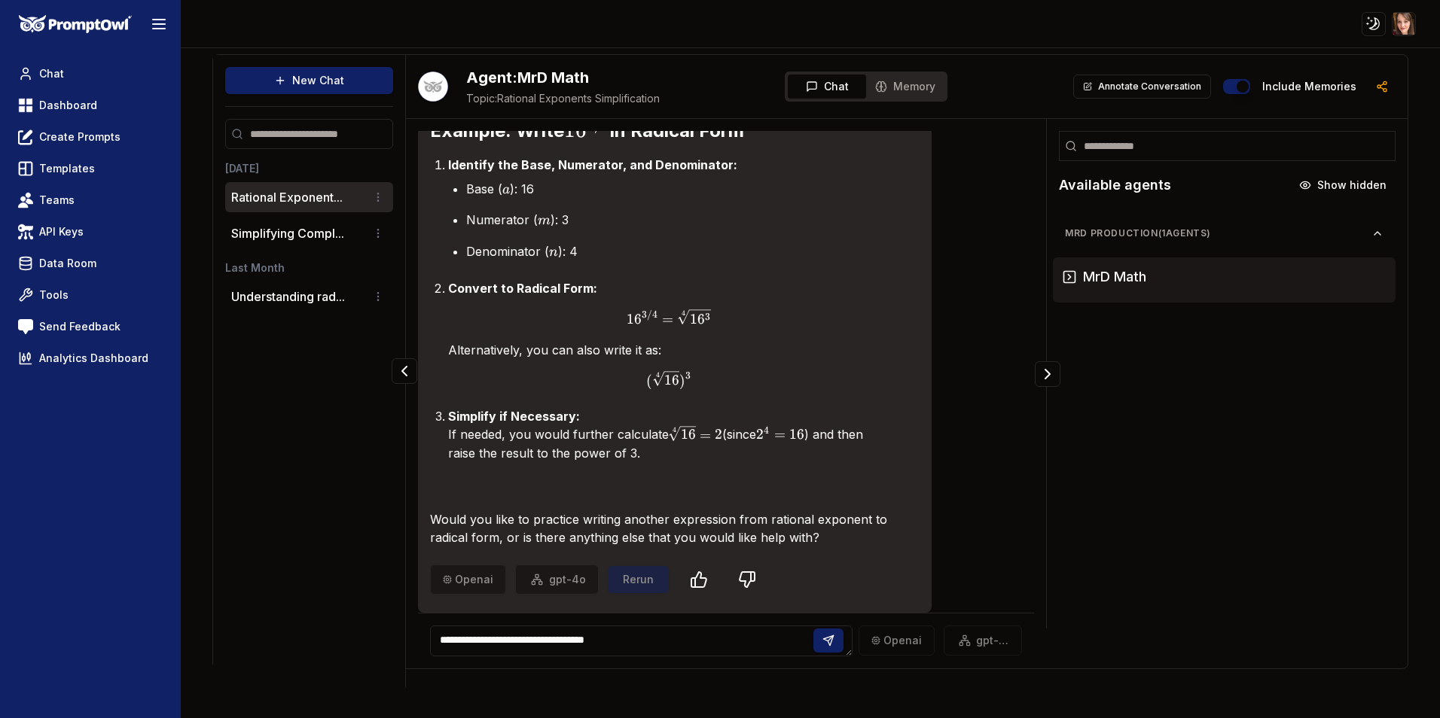  I want to click on a: Analytics Dashboard, so click(90, 358).